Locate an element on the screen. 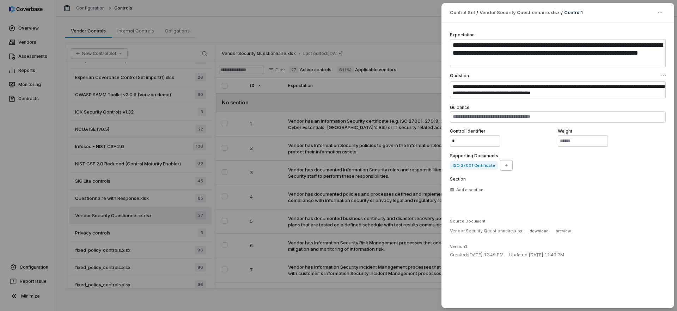 The height and width of the screenshot is (311, 677). p: Vendor Security Questionnaire.xlsx is located at coordinates (486, 231).